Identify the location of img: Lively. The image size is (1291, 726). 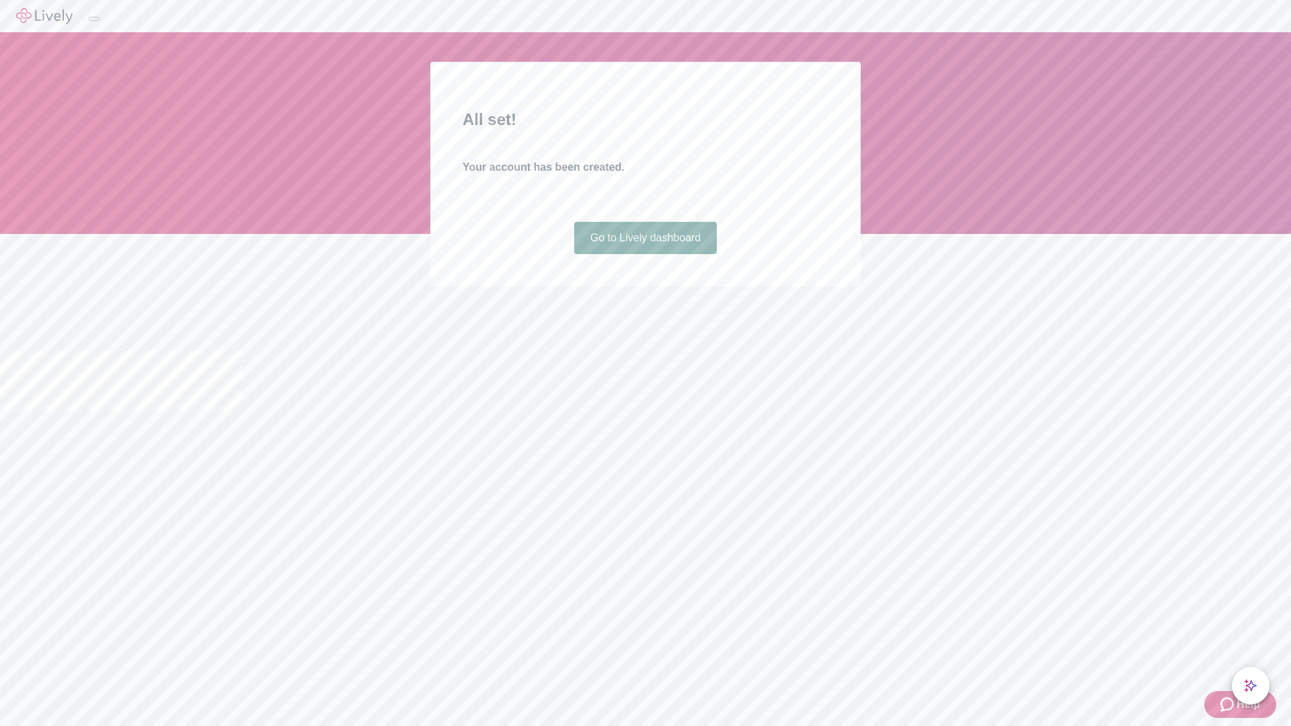
(44, 16).